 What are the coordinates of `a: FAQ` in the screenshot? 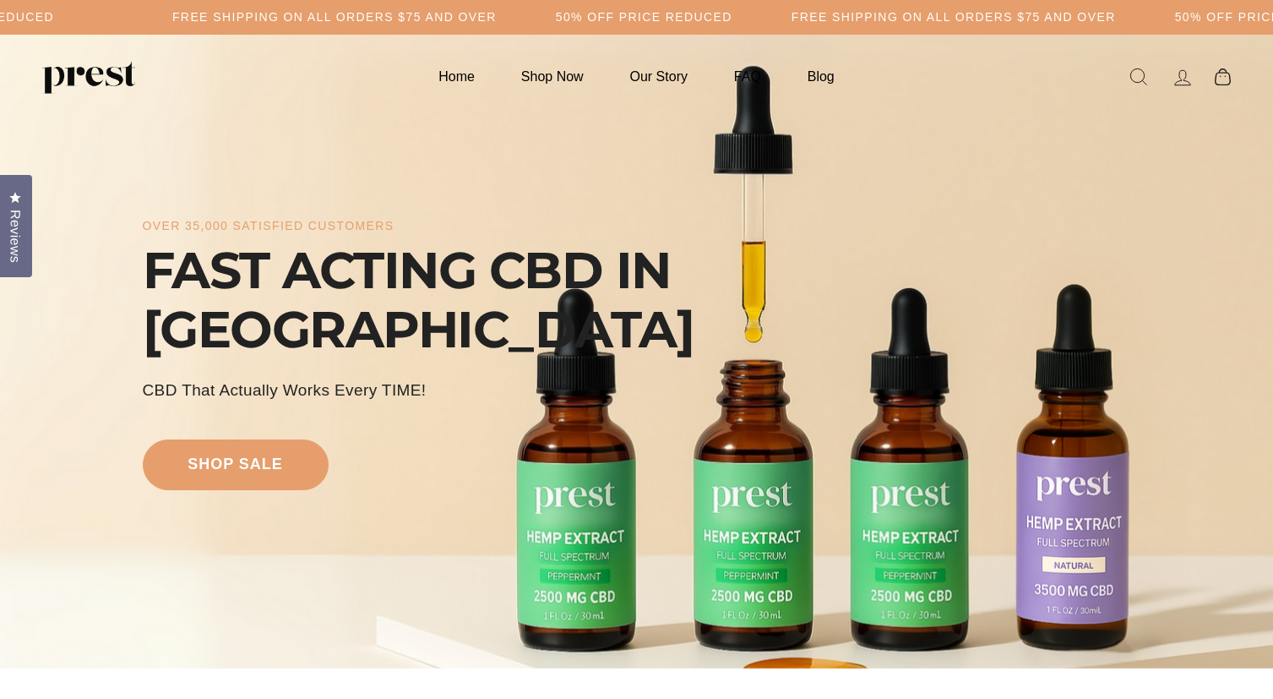 It's located at (748, 76).